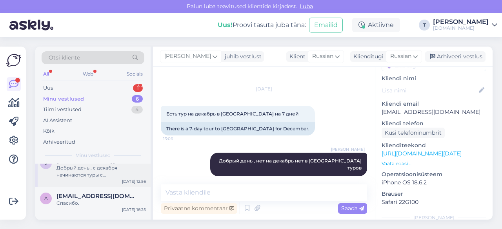  Describe the element at coordinates (434, 183) in the screenshot. I see `p: iPhone OS 18.6.2` at that location.